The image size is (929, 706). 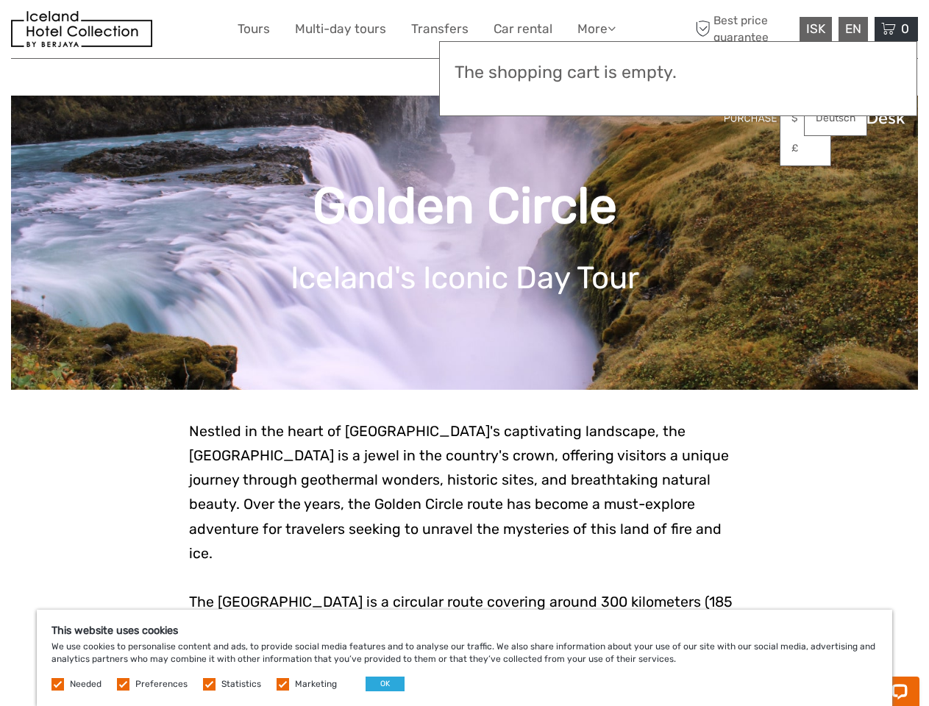 I want to click on span: 0, so click(x=905, y=29).